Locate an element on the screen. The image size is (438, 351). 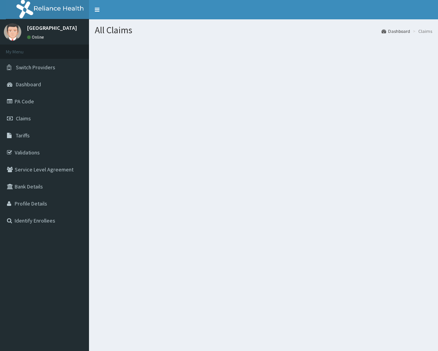
span: Switch Providers is located at coordinates (36, 67).